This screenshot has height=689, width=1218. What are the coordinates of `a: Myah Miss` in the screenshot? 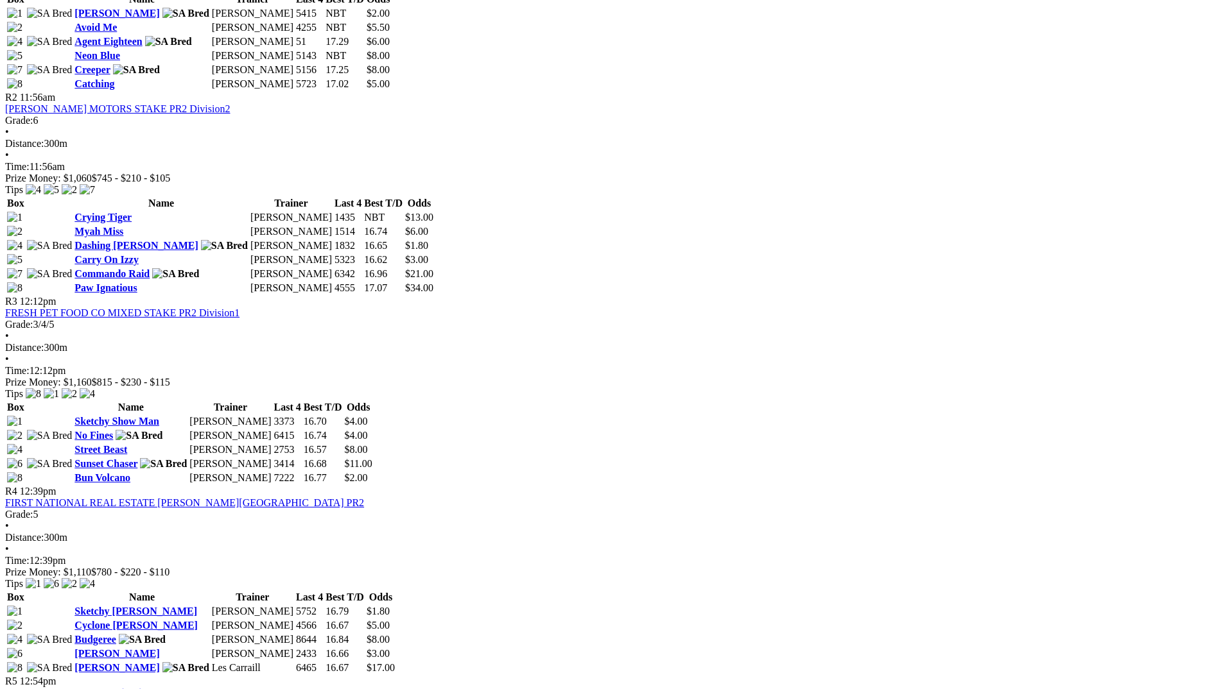 It's located at (99, 231).